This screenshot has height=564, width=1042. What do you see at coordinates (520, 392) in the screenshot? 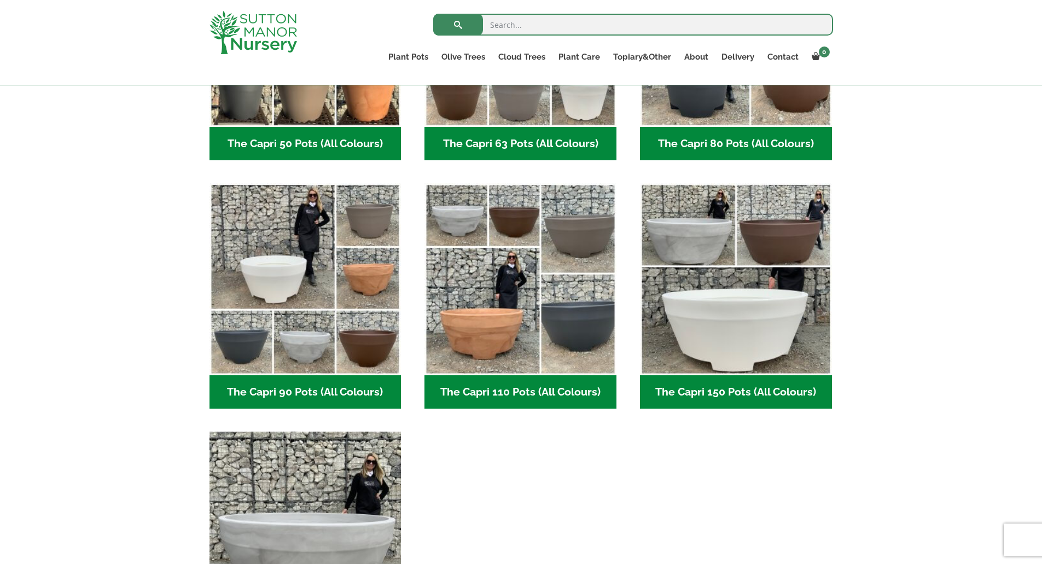
I see `h2: The Capri 110 Pots (All Colours)` at bounding box center [520, 392].